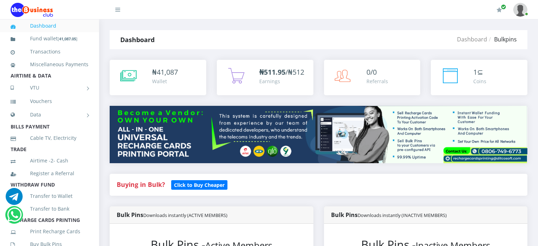 Image resolution: width=538 pixels, height=246 pixels. Describe the element at coordinates (499, 10) in the screenshot. I see `i: Renew/Upgrade Subscription` at that location.